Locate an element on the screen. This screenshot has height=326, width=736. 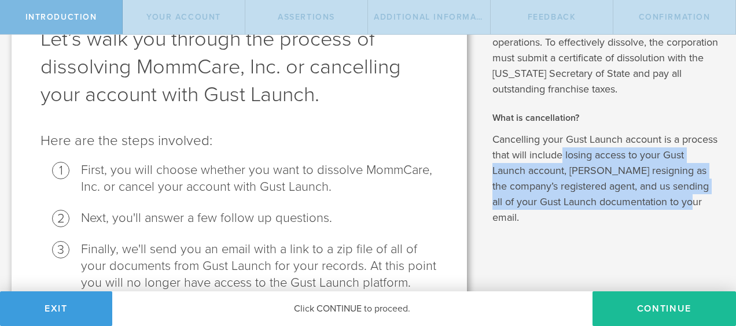
li: First, you will choose whether you want to dissolve MommCare, Inc. or cancel your account with Gu... is located at coordinates (259, 179).